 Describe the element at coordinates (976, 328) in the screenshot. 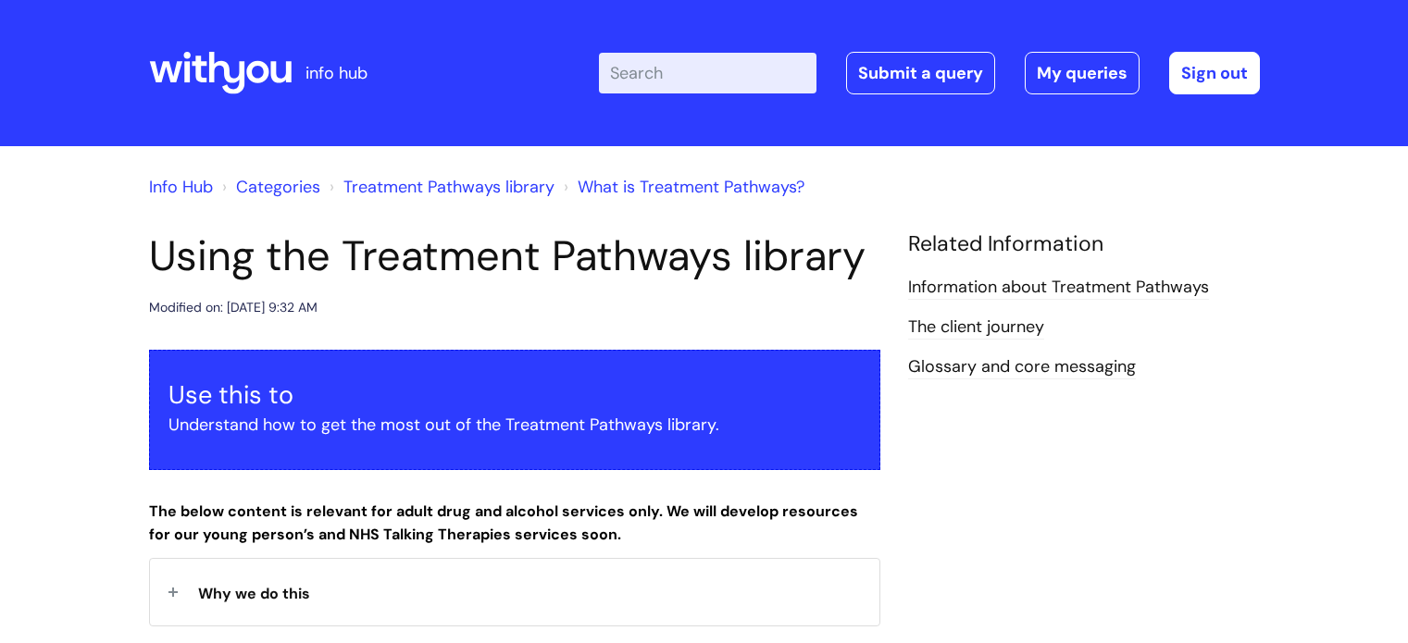

I see `a: The client journey` at that location.